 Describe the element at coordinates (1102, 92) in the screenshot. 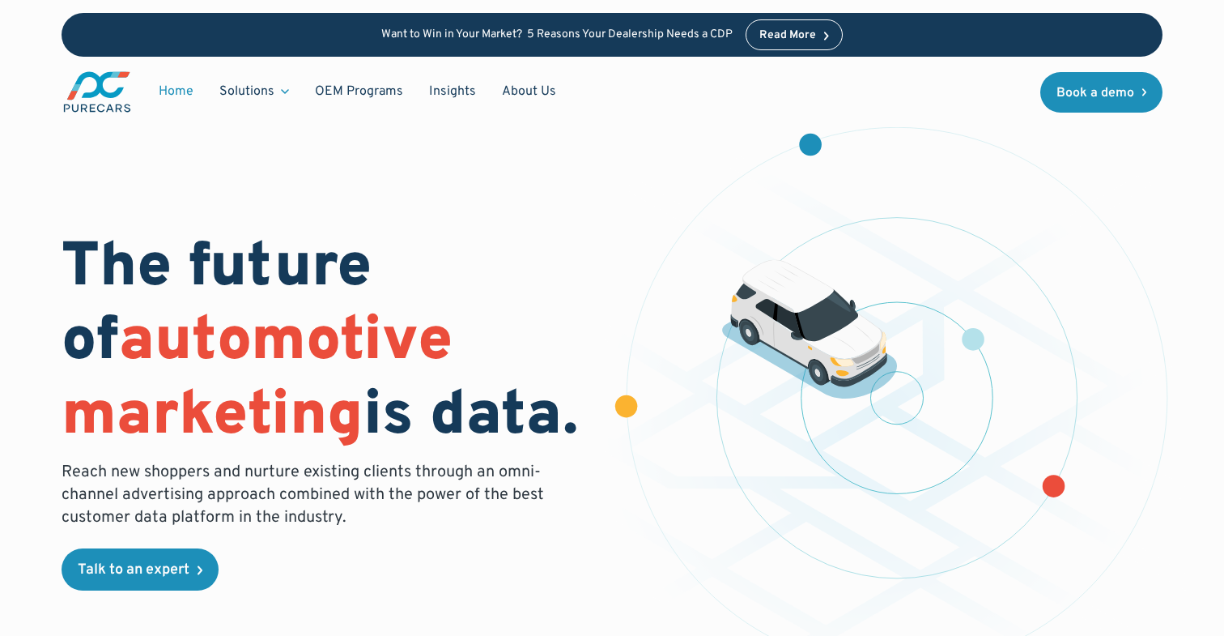

I see `a: Book a demo` at that location.